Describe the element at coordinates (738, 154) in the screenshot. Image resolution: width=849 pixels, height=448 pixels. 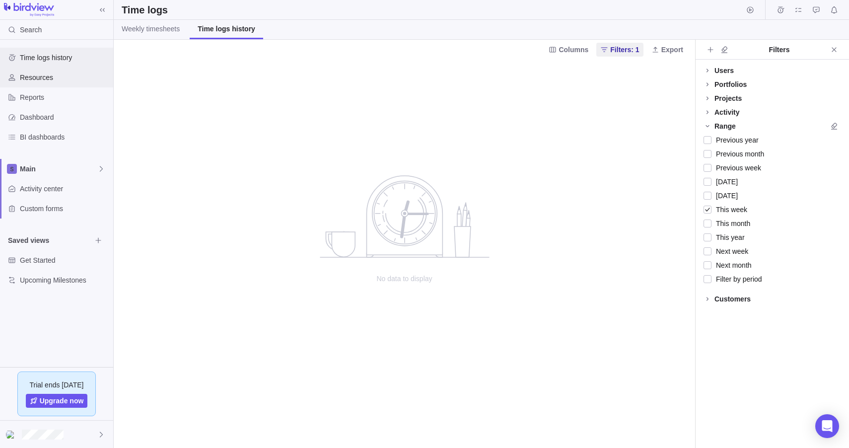
I see `span: Previous month` at that location.